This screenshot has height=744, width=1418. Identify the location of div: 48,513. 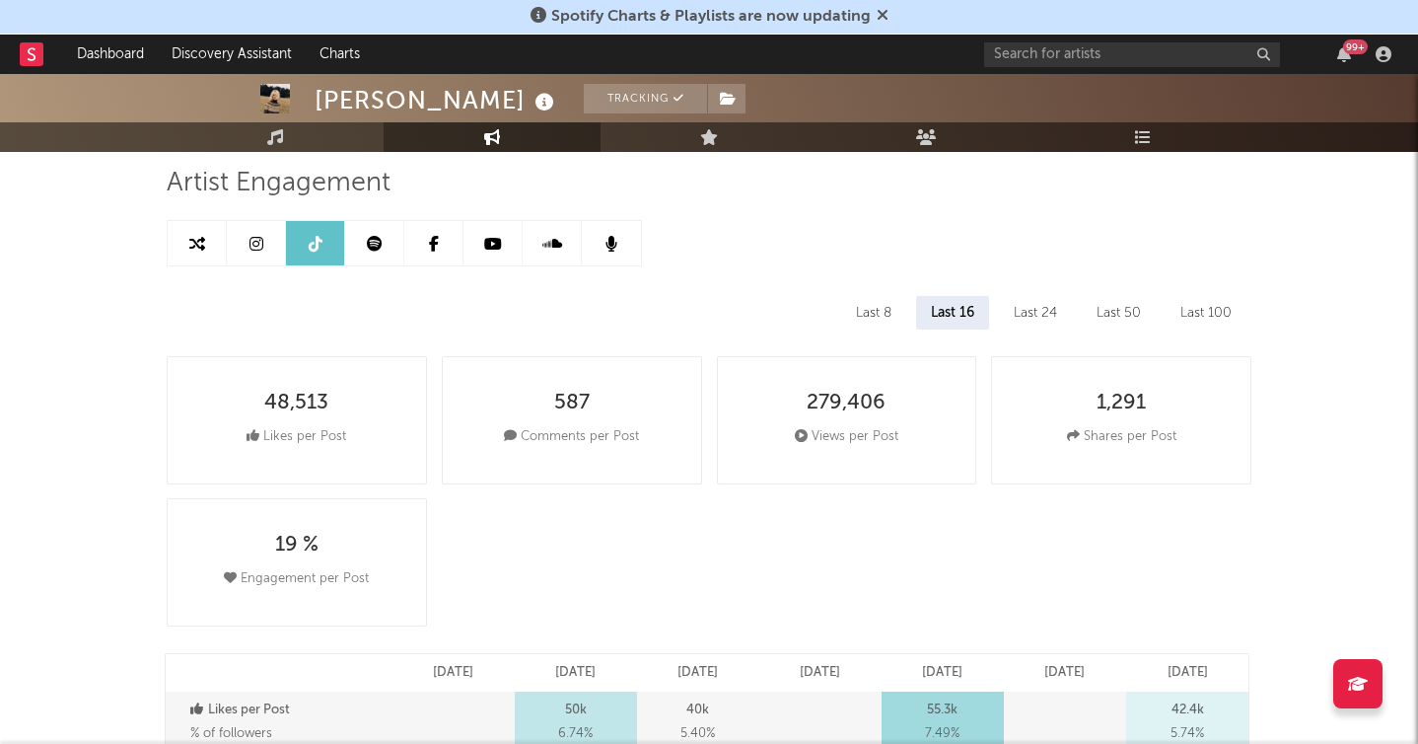
(296, 403).